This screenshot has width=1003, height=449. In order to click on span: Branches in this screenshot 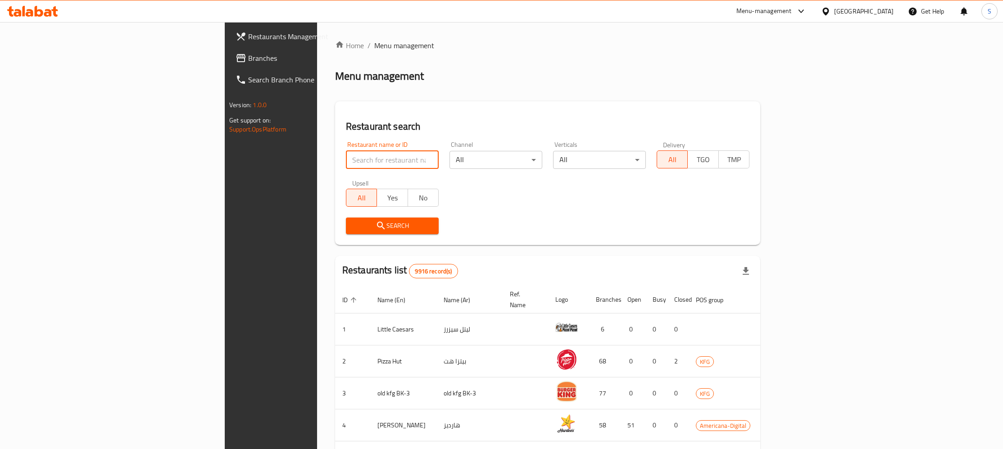, I will do `click(317, 58)`.